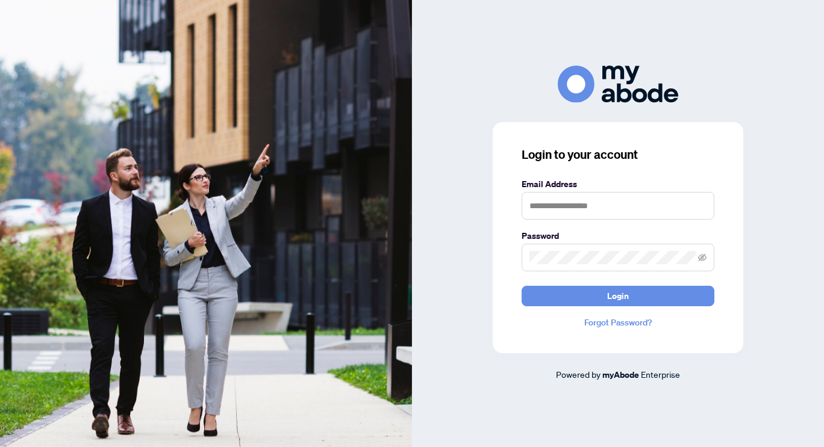 The height and width of the screenshot is (447, 824). What do you see at coordinates (618, 236) in the screenshot?
I see `label: Password` at bounding box center [618, 236].